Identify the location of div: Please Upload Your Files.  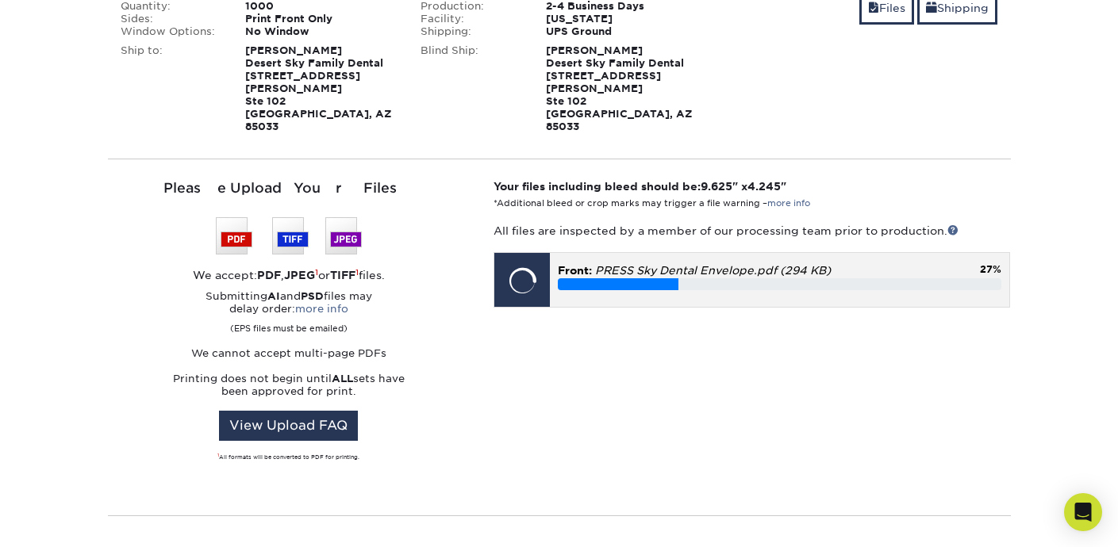
(289, 189).